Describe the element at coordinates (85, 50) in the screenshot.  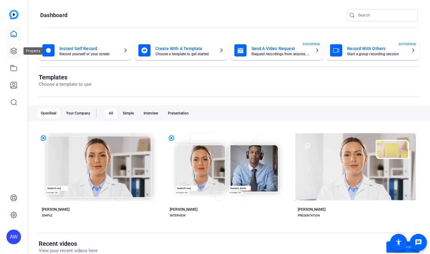
I see `button: Instant Self RecordRecord yourself or your screen` at that location.